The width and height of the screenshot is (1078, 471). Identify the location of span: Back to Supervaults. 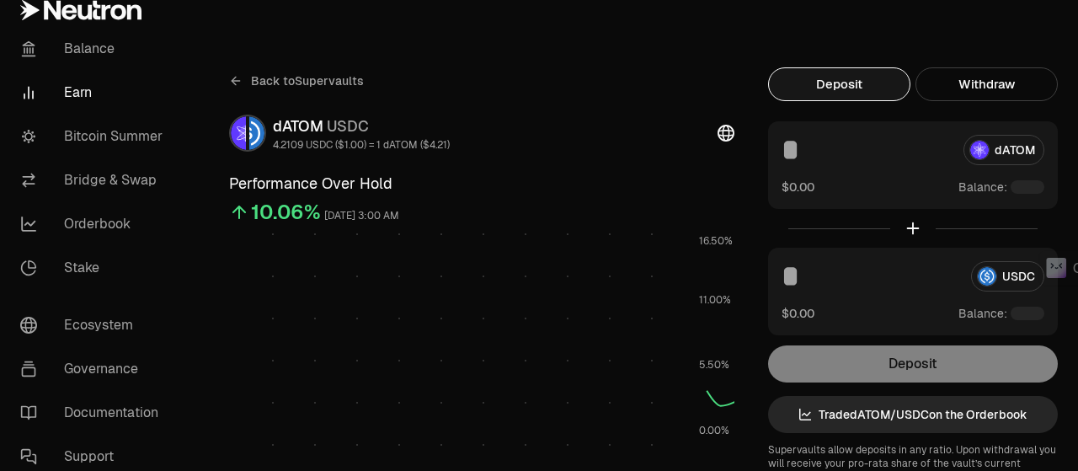
(307, 81).